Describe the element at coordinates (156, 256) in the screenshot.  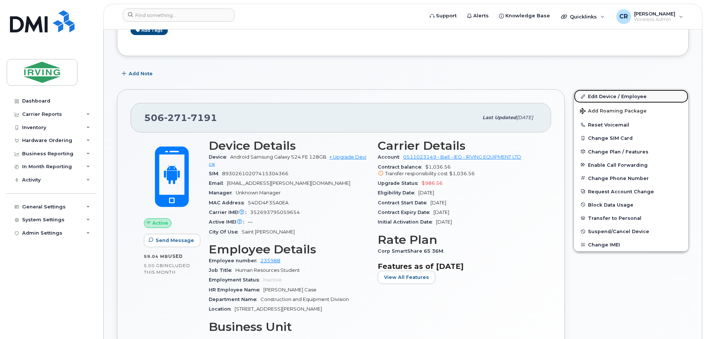
I see `span: 59.04 MB` at that location.